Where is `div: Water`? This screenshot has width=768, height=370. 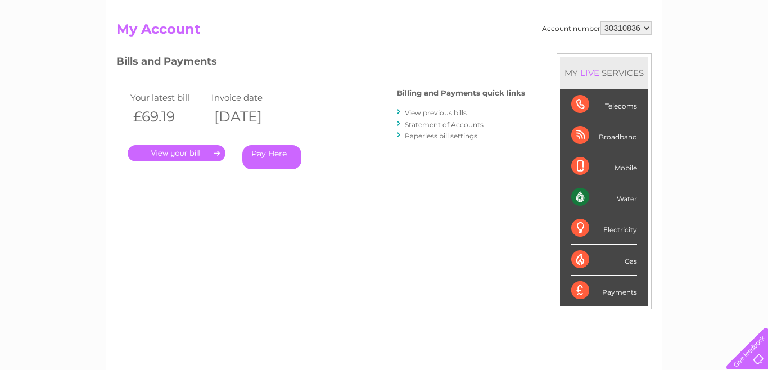
div: Water is located at coordinates (604, 197).